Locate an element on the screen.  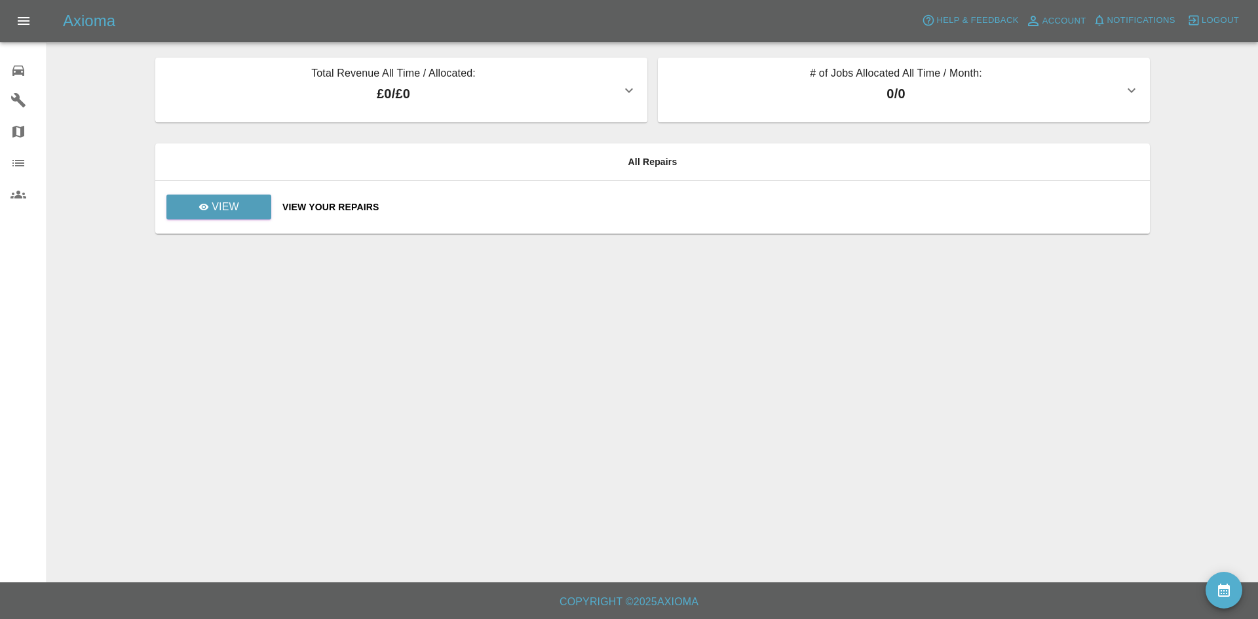
h6: Copyright © 2025 Axioma is located at coordinates (629, 602).